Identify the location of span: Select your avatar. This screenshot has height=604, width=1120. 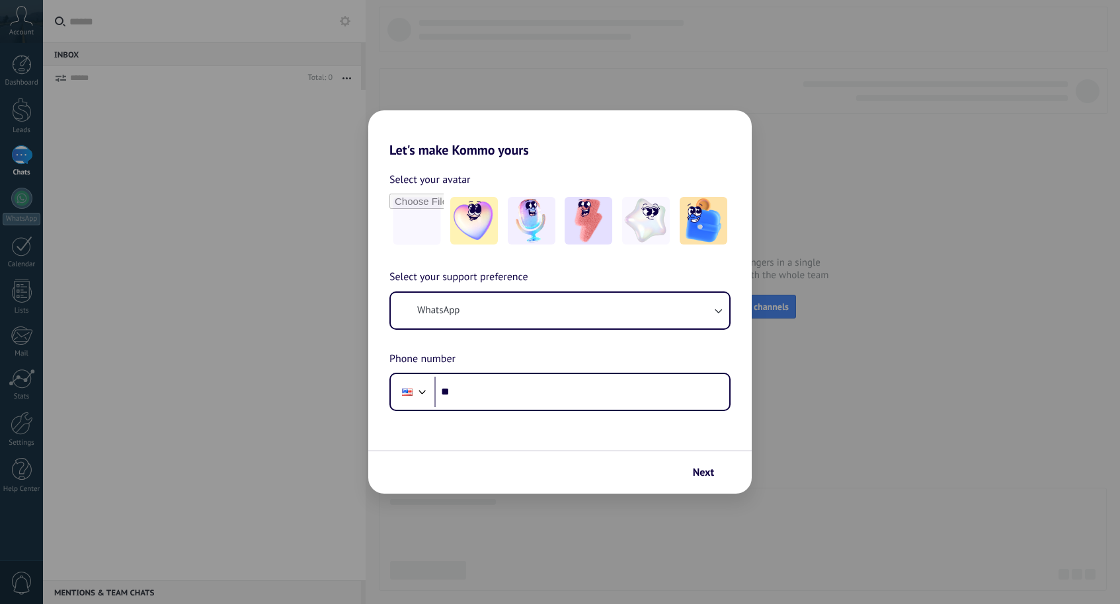
(430, 180).